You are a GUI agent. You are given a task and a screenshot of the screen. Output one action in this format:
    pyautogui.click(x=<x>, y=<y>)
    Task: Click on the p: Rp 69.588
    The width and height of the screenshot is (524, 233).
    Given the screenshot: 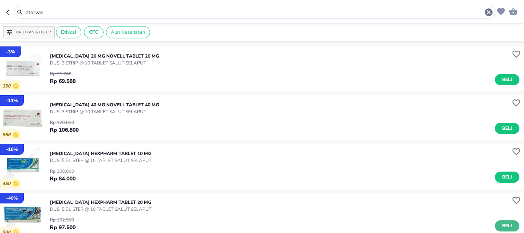 What is the action you would take?
    pyautogui.click(x=63, y=81)
    